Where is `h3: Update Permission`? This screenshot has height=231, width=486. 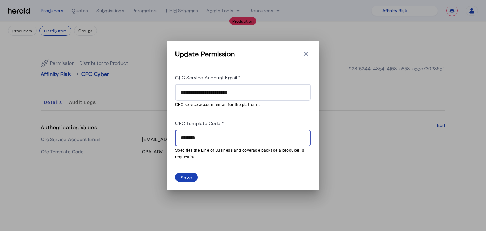 h3: Update Permission is located at coordinates (205, 54).